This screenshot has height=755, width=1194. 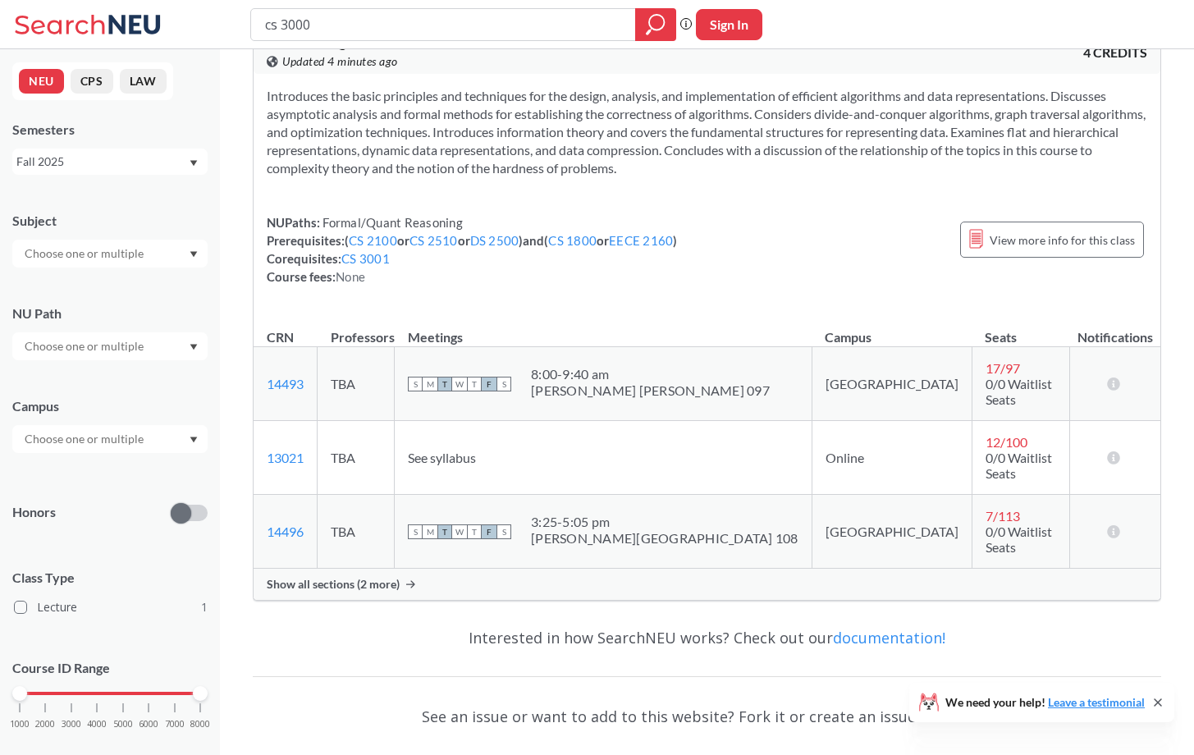 What do you see at coordinates (665, 522) in the screenshot?
I see `div: 3:25 - 5:05 pm` at bounding box center [665, 522].